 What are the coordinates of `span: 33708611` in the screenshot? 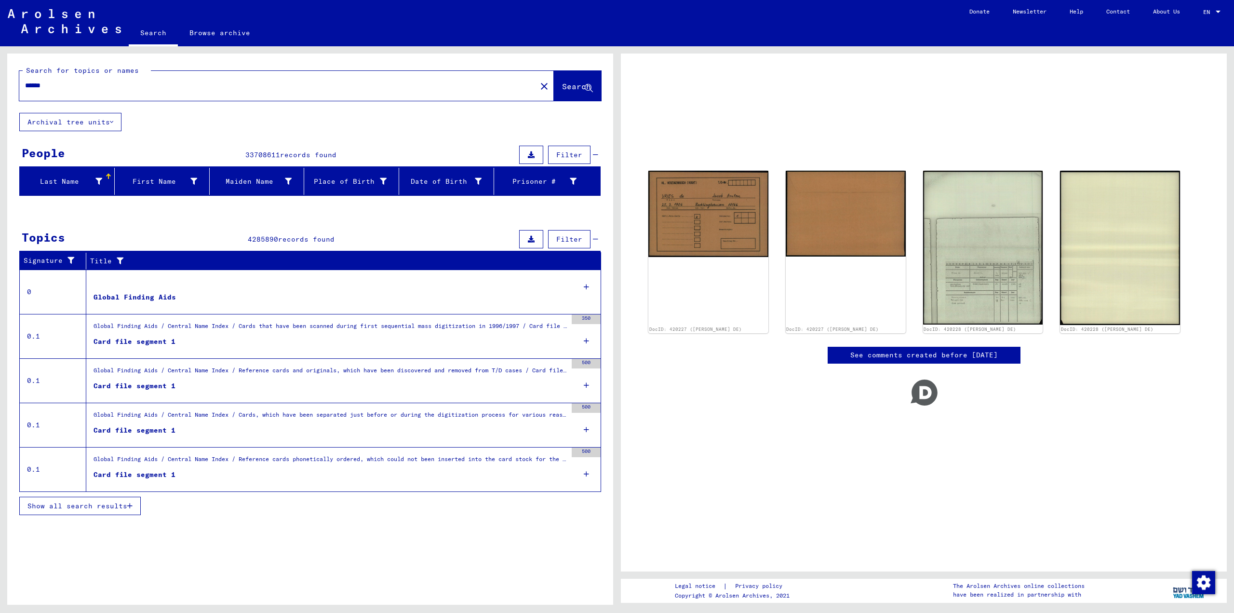 It's located at (263, 155).